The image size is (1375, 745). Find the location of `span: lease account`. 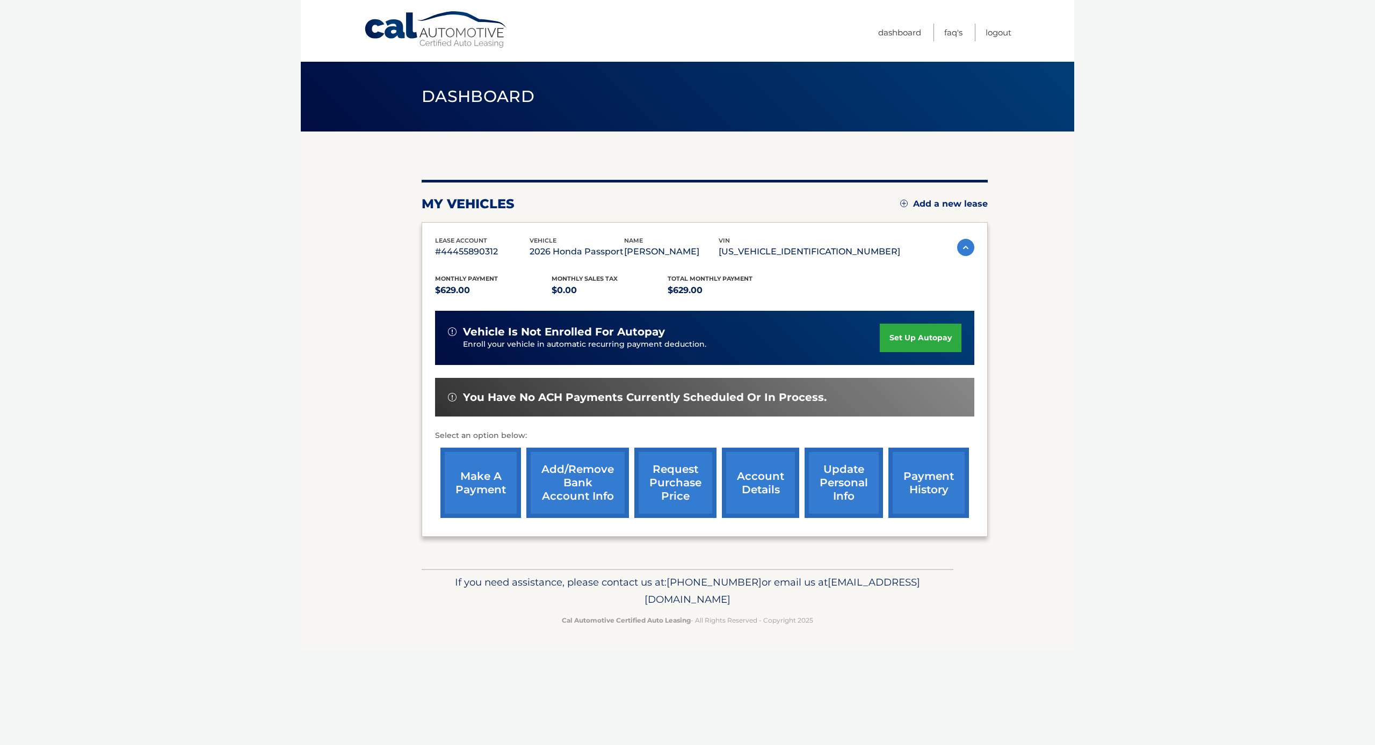

span: lease account is located at coordinates (461, 241).